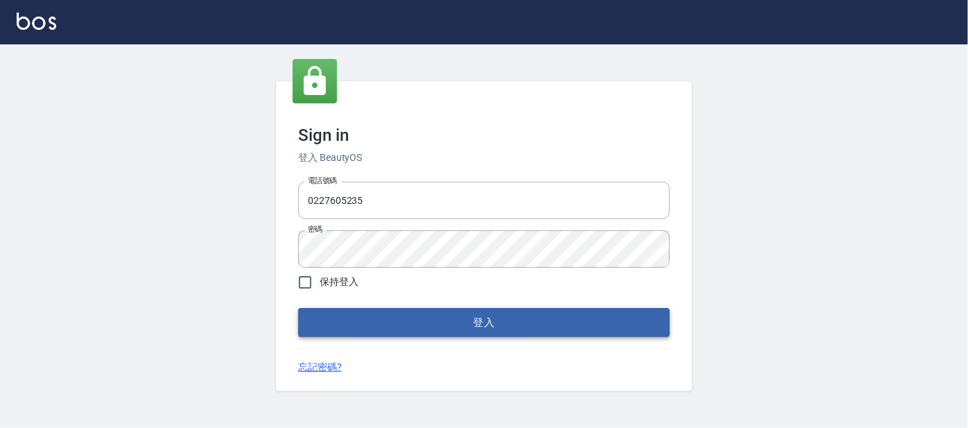 The width and height of the screenshot is (968, 428). What do you see at coordinates (484, 135) in the screenshot?
I see `h3: Sign in` at bounding box center [484, 135].